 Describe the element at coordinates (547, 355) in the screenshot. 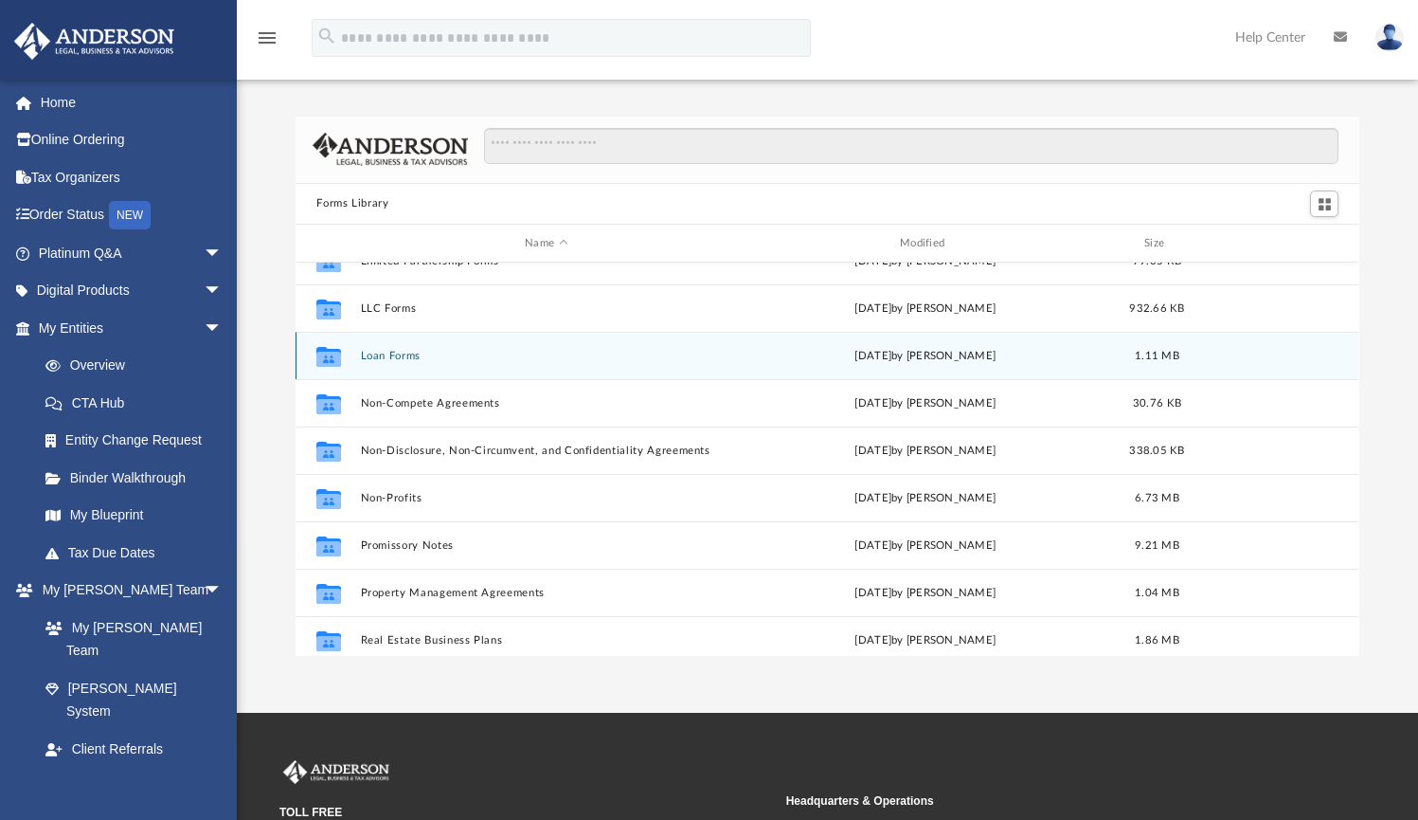

I see `button: Loan Forms` at that location.